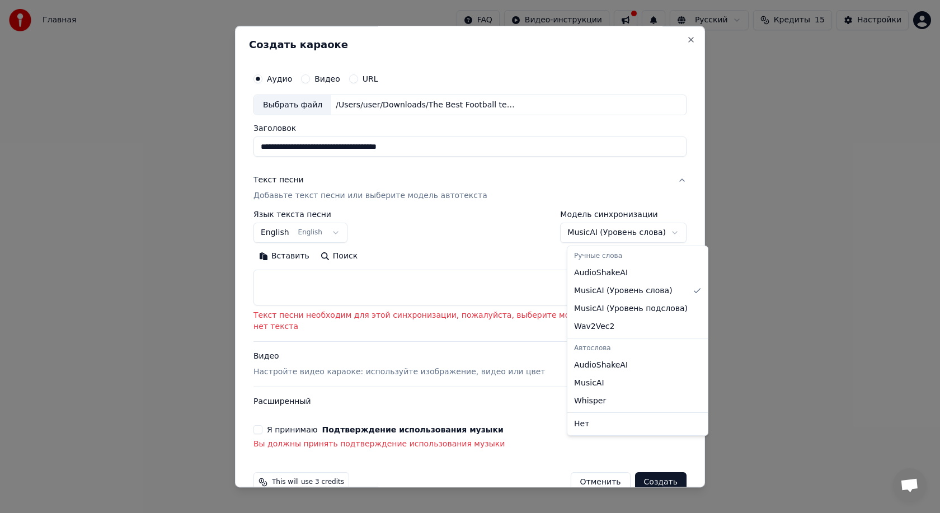  What do you see at coordinates (594, 327) in the screenshot?
I see `span: Wav2Vec2` at bounding box center [594, 327].